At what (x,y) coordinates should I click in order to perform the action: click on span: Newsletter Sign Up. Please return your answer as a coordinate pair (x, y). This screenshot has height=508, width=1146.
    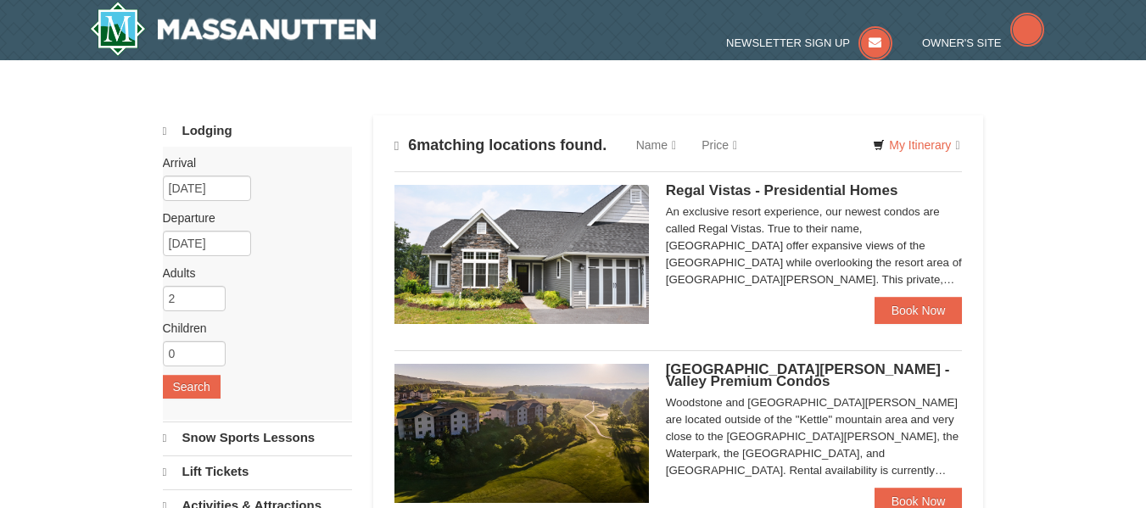
    Looking at the image, I should click on (788, 42).